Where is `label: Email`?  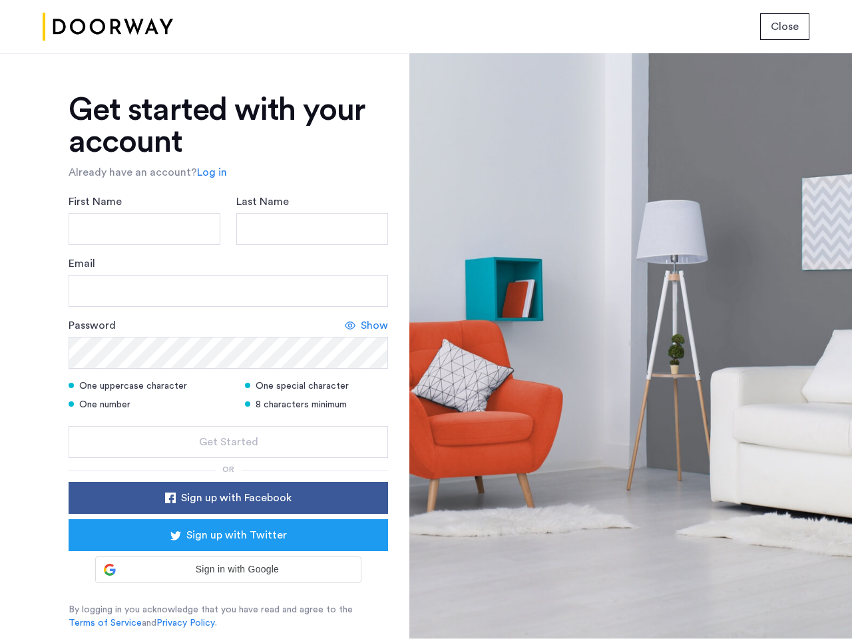
label: Email is located at coordinates (82, 264).